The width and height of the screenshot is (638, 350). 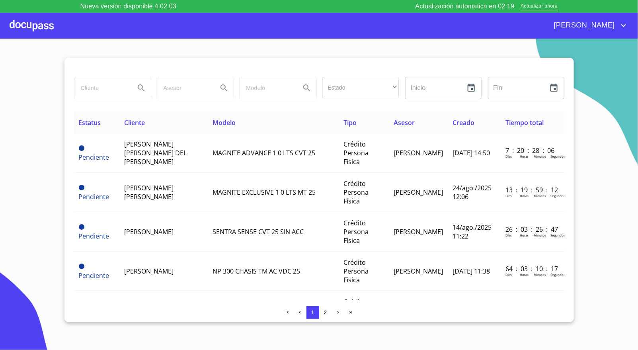 What do you see at coordinates (128, 6) in the screenshot?
I see `p: Nueva versión disponible 4.02.03` at bounding box center [128, 6].